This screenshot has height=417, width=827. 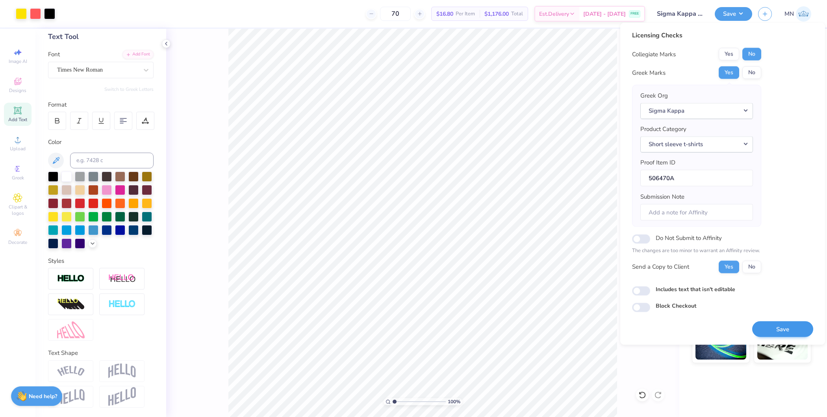 What do you see at coordinates (101, 261) in the screenshot?
I see `div: Styles` at bounding box center [101, 261].